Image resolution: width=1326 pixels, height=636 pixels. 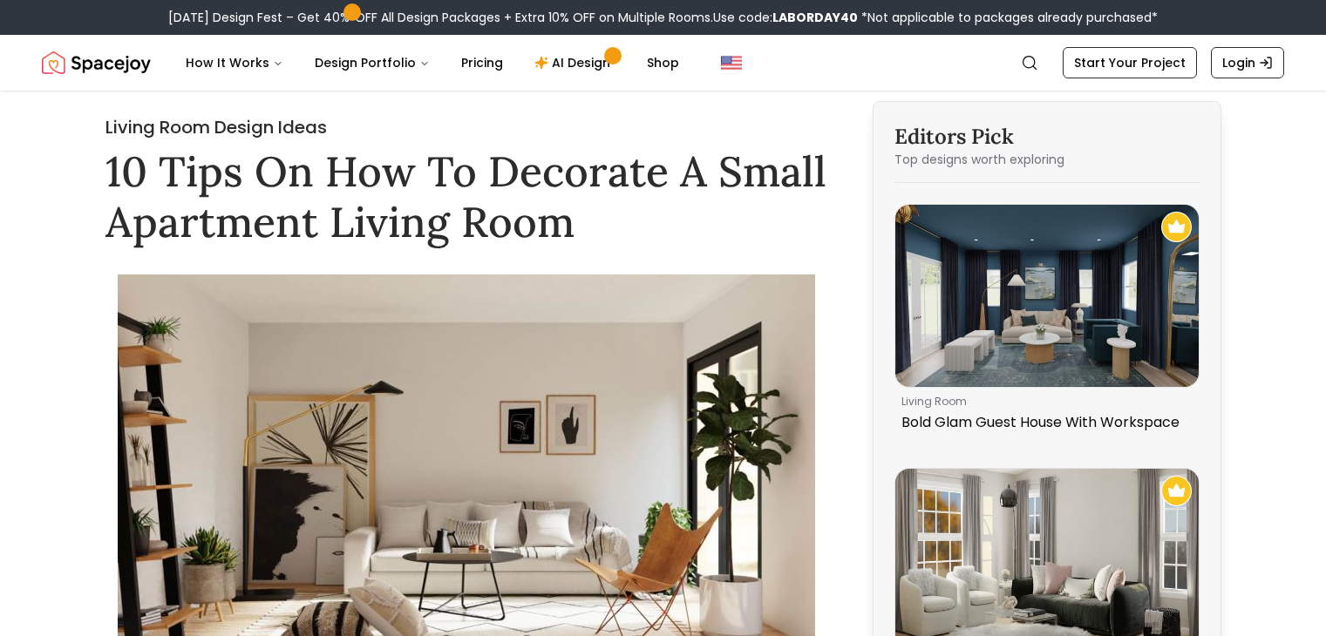 What do you see at coordinates (96, 63) in the screenshot?
I see `a: Spacejoy` at bounding box center [96, 63].